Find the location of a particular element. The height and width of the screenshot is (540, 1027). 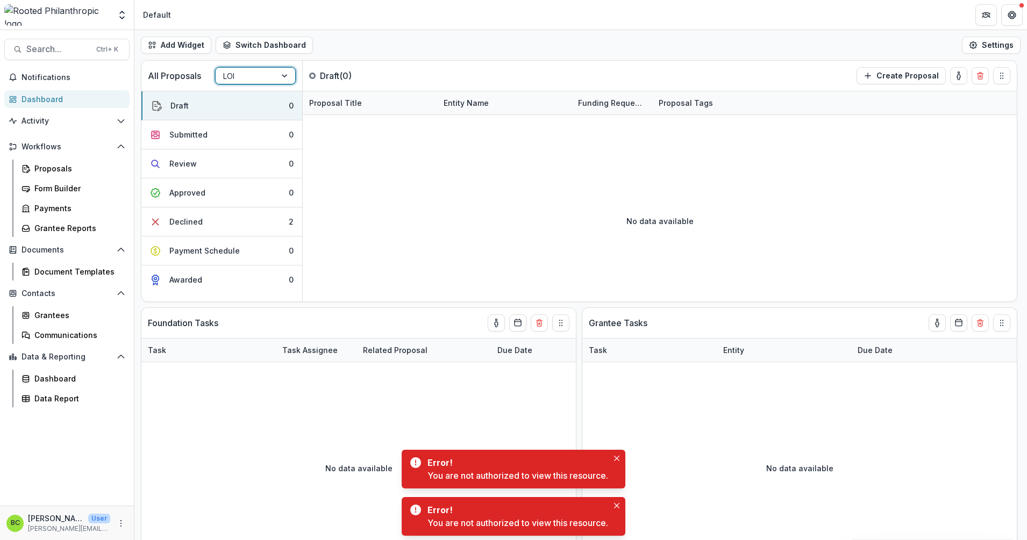

div: Payment Schedule is located at coordinates (204, 251).